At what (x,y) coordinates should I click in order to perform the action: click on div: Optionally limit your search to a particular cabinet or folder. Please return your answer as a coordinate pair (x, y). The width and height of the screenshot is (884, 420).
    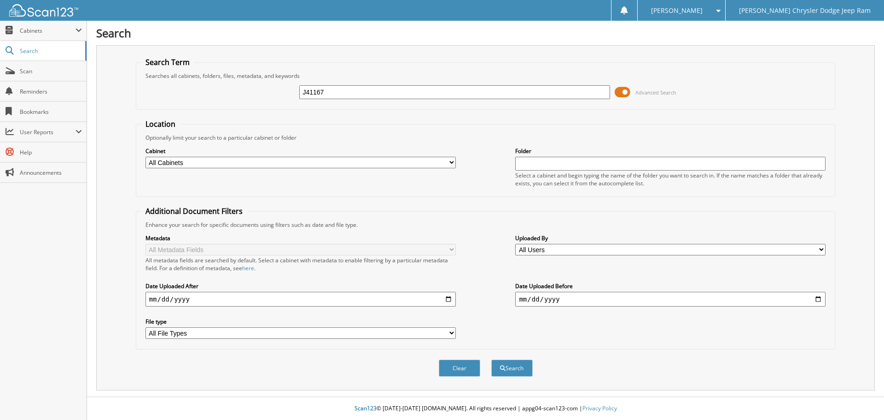
    Looking at the image, I should click on (486, 137).